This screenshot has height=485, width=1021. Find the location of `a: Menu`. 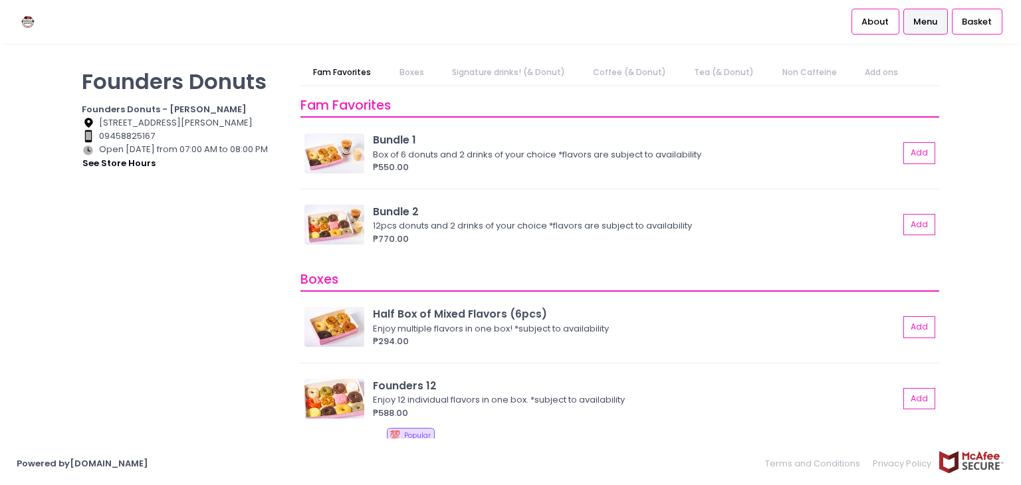

a: Menu is located at coordinates (925, 21).